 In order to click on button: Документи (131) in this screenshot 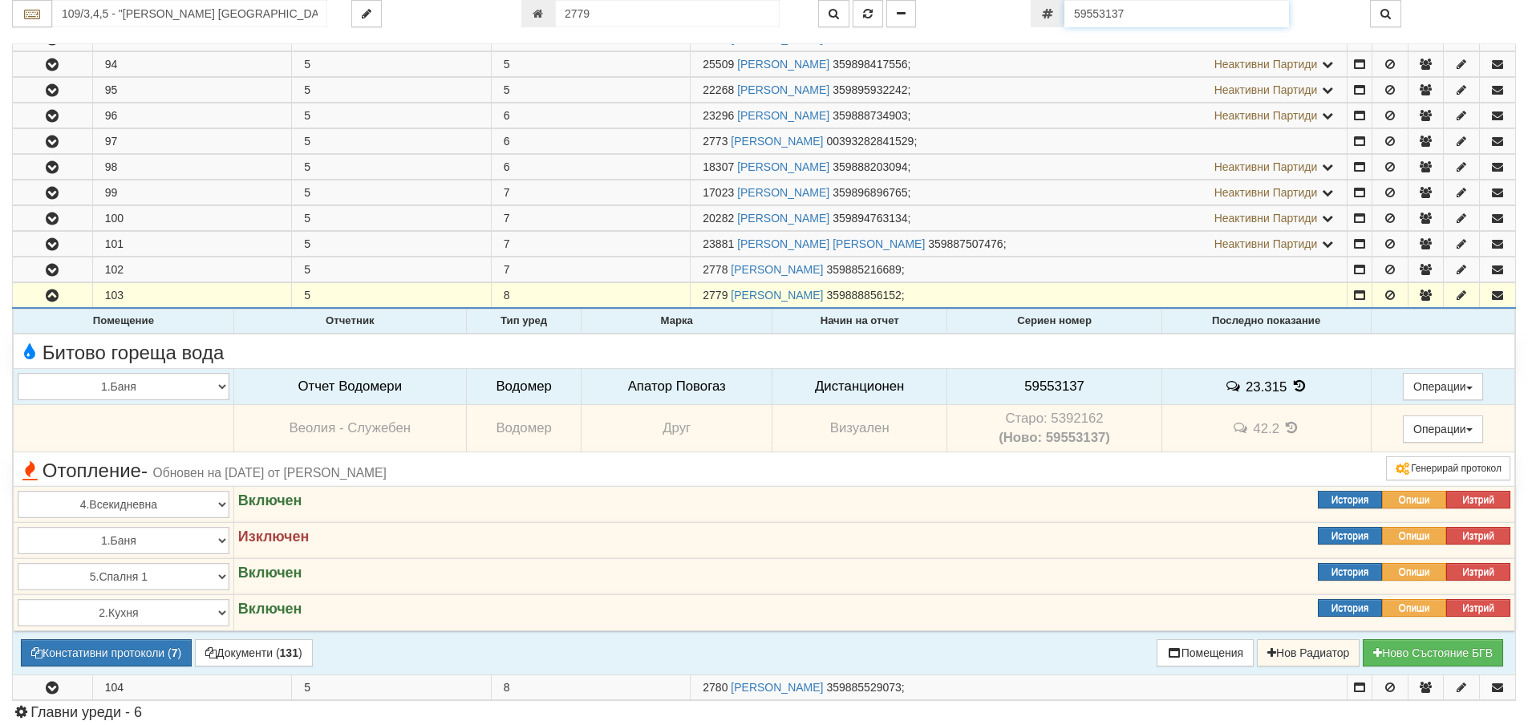, I will do `click(253, 653)`.